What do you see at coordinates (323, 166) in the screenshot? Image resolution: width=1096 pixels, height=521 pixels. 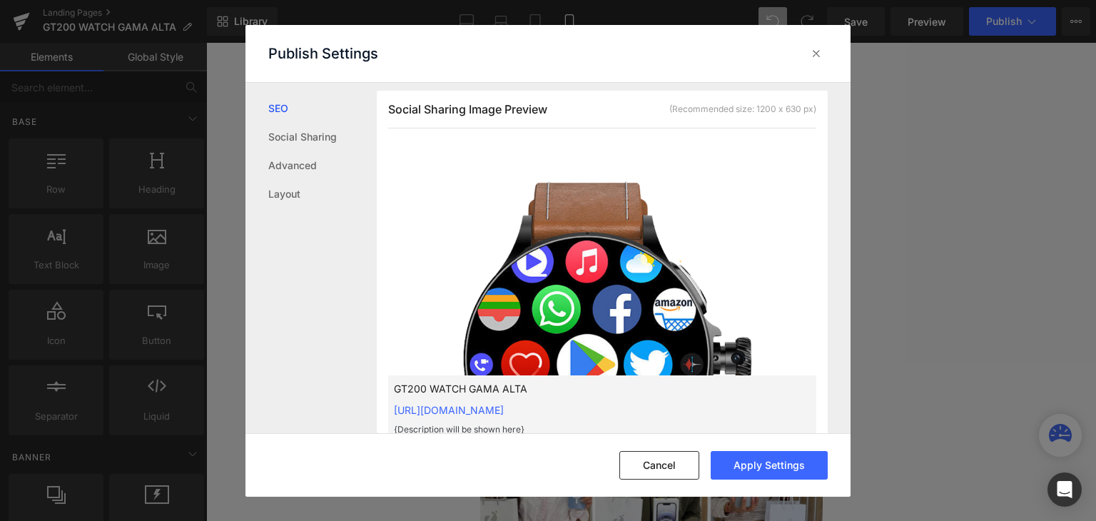 I see `a: Advanced` at bounding box center [323, 166].